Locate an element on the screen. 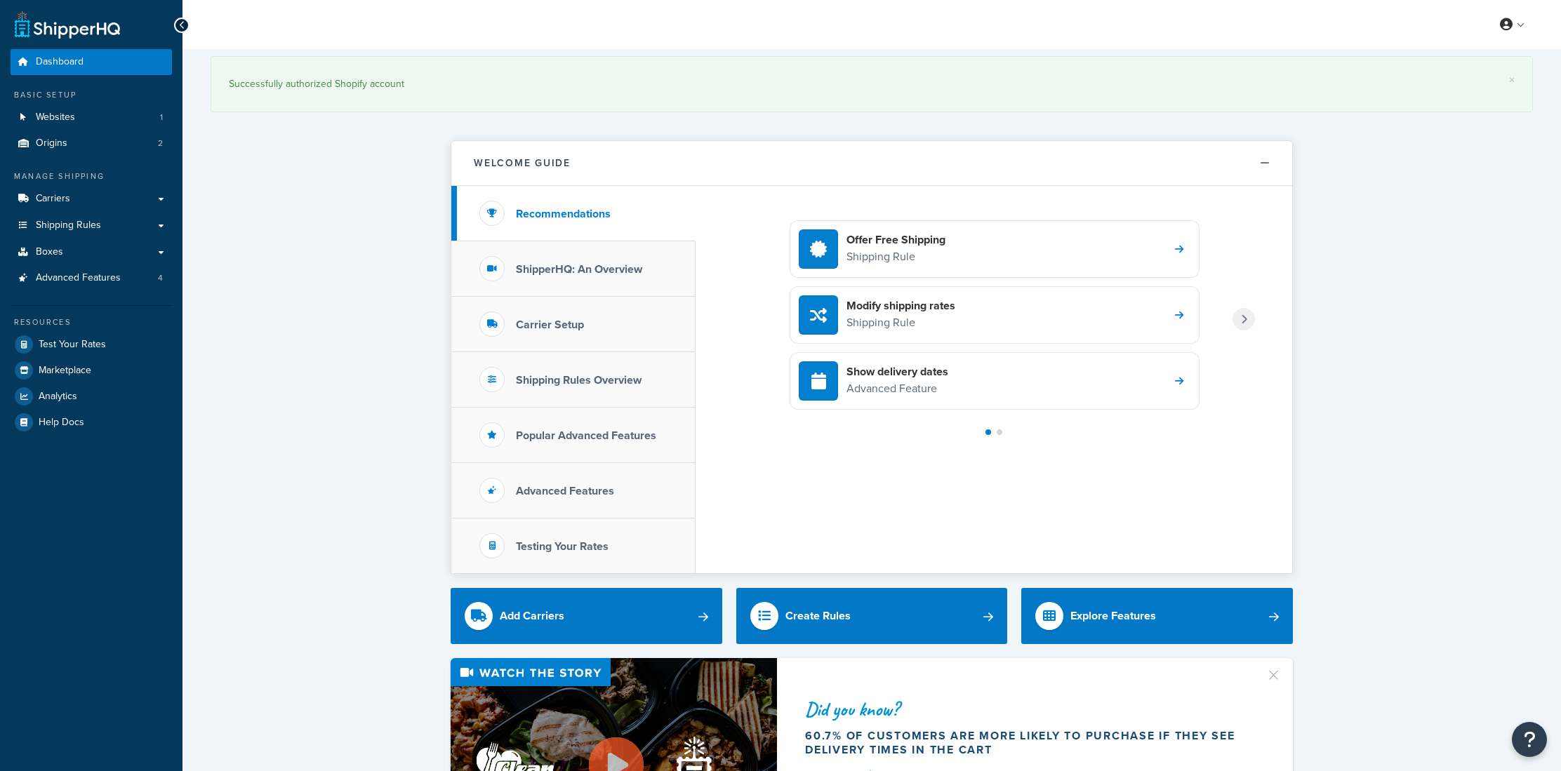 The image size is (1561, 771). h4: Show delivery dates is located at coordinates (897, 372).